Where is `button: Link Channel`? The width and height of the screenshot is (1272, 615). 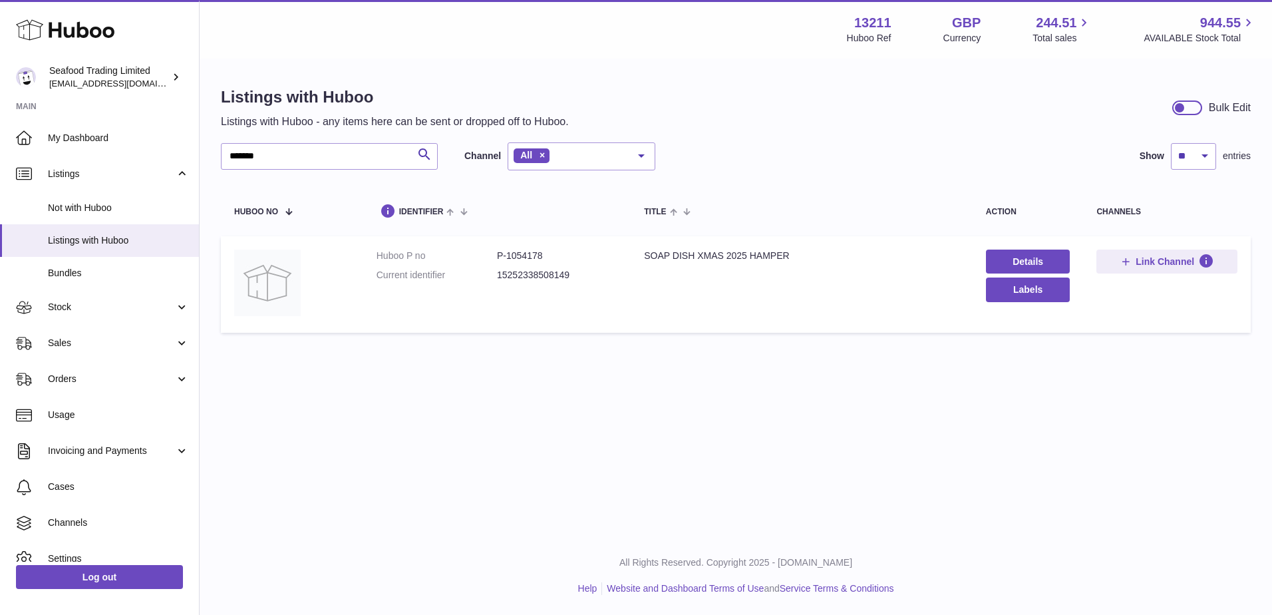 button: Link Channel is located at coordinates (1167, 261).